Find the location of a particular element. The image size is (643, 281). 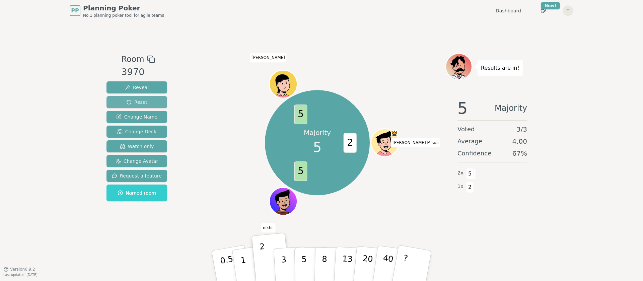

span: Confidence is located at coordinates (474, 153).